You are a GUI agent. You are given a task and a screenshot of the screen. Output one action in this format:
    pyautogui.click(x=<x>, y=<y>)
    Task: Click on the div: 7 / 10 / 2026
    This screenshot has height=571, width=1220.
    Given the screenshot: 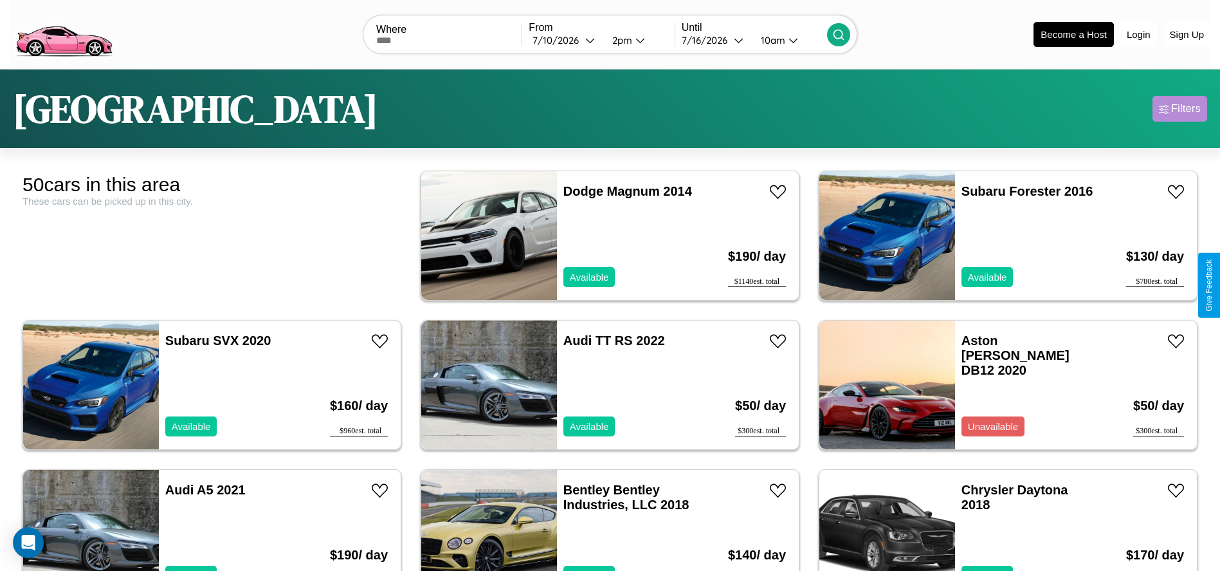 What is the action you would take?
    pyautogui.click(x=559, y=40)
    